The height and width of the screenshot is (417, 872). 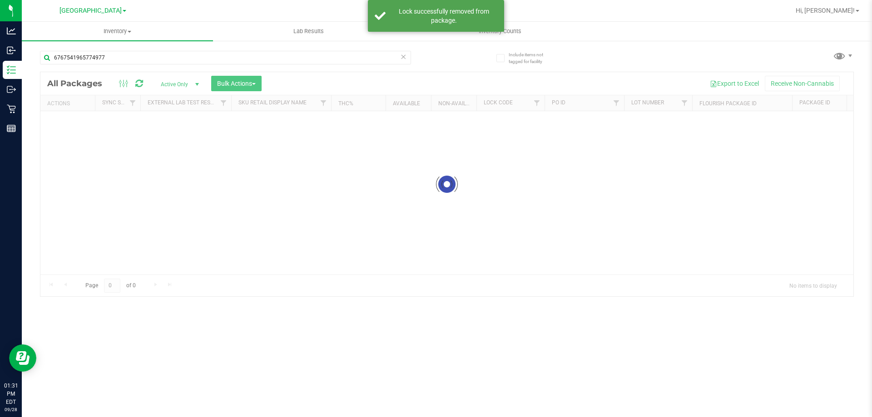 I want to click on inline-svg: Inbound, so click(x=11, y=50).